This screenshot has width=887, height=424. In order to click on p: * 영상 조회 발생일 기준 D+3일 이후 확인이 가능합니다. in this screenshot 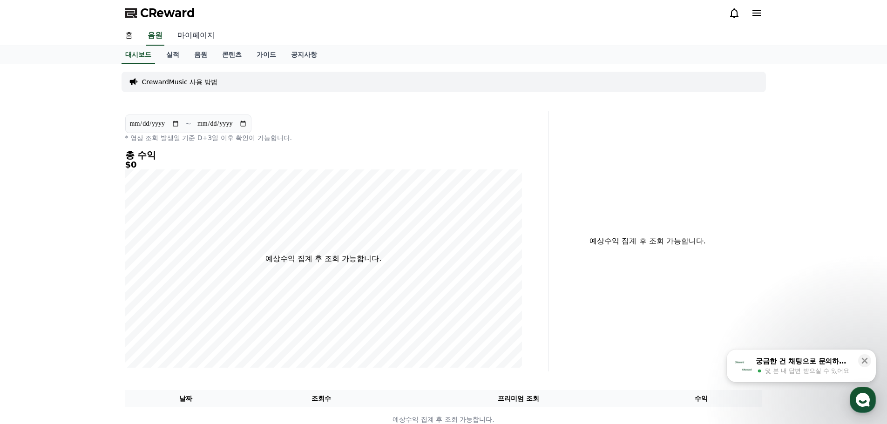, I will do `click(323, 138)`.